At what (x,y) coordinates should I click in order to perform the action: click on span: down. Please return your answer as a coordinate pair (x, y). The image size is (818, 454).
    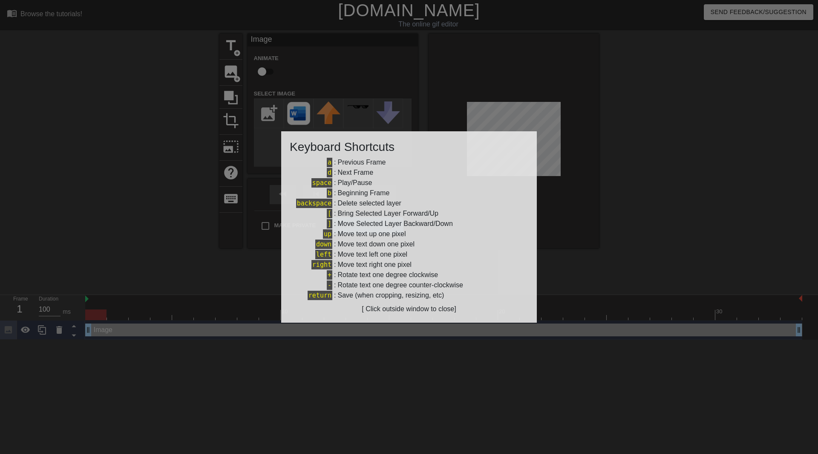
    Looking at the image, I should click on (324, 244).